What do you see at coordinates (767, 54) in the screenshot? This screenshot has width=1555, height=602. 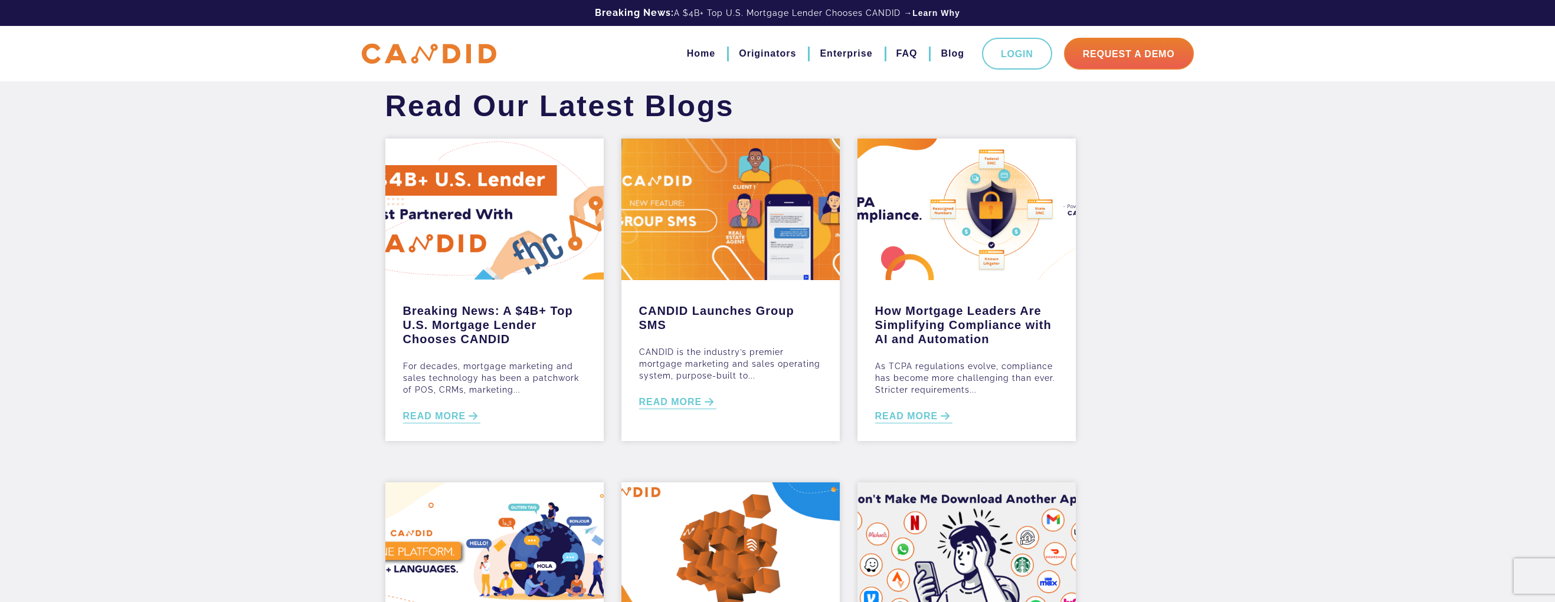 I see `a: Originators` at bounding box center [767, 54].